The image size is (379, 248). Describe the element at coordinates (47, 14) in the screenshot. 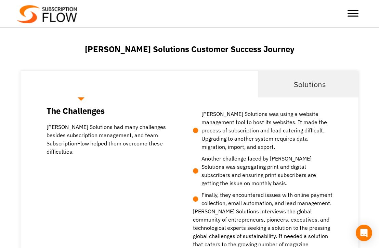

I see `img: Subscriptionflow` at that location.